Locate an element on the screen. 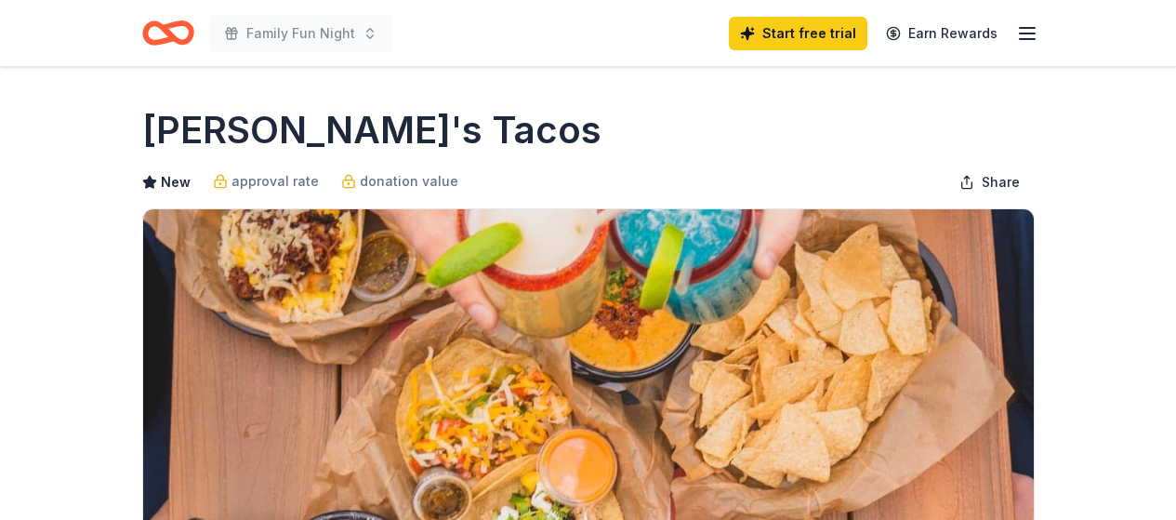  button: Share is located at coordinates (989, 182).